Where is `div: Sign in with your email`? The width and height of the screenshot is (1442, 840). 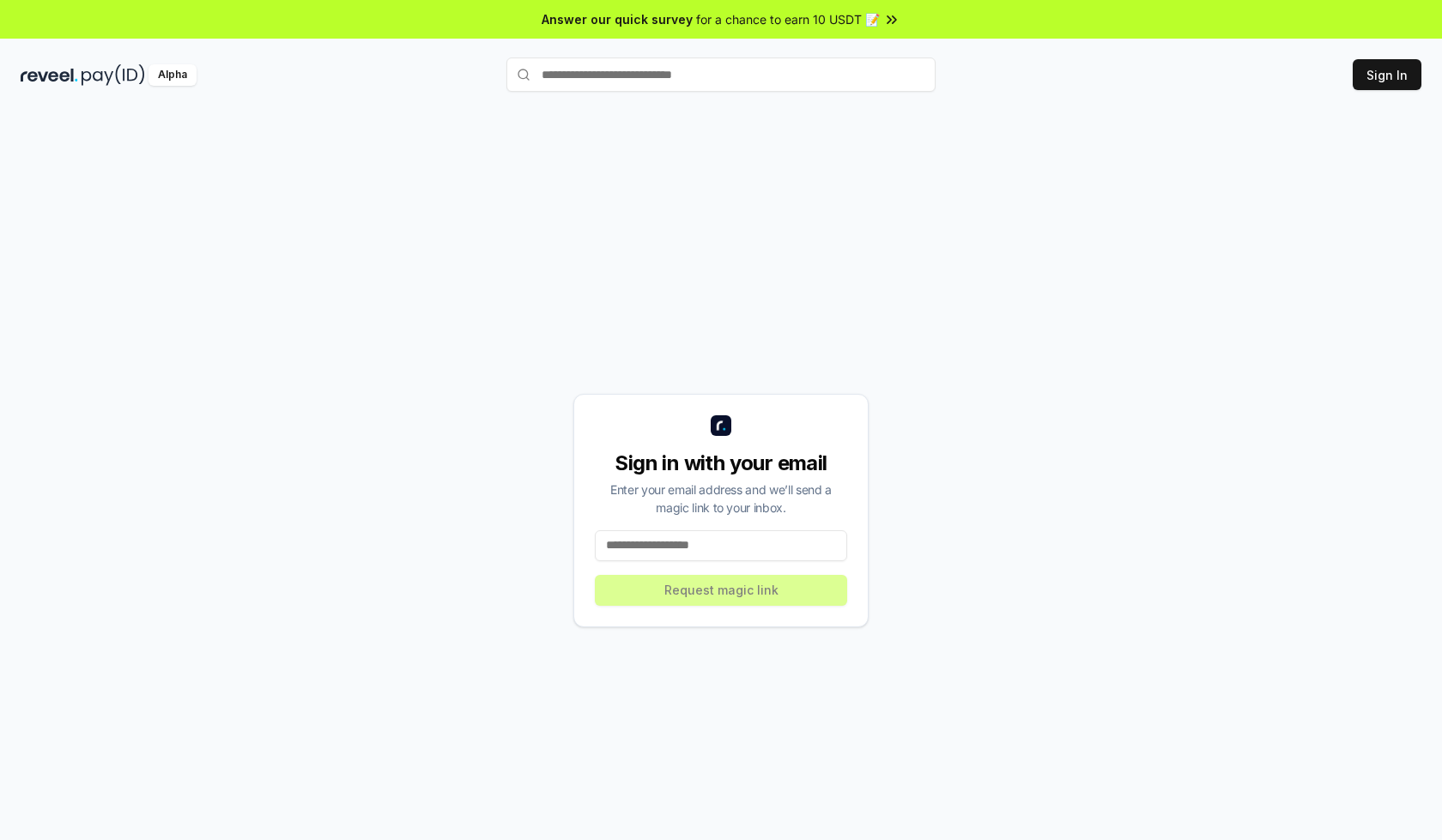 div: Sign in with your email is located at coordinates (721, 463).